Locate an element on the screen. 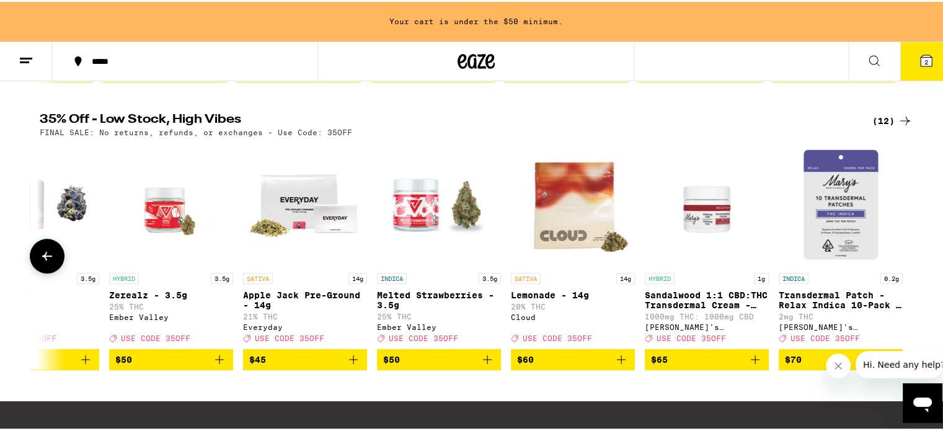 Image resolution: width=943 pixels, height=431 pixels. p: 1g is located at coordinates (761, 276).